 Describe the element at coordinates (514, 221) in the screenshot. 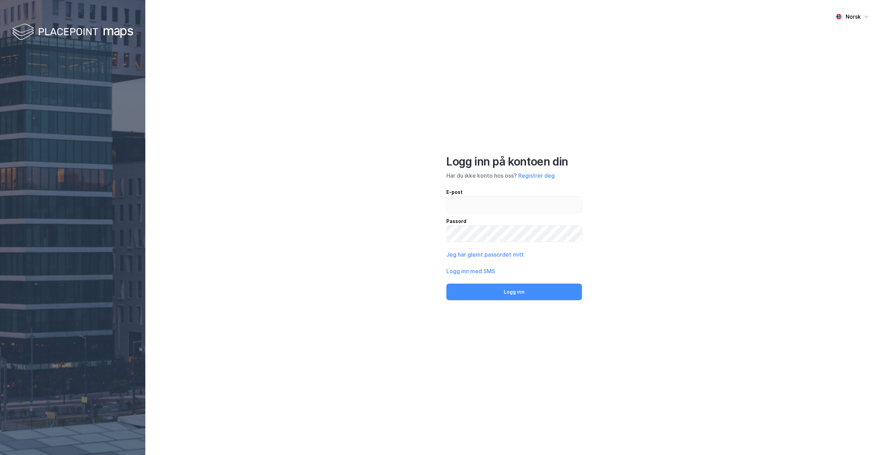

I see `div: Passord` at that location.